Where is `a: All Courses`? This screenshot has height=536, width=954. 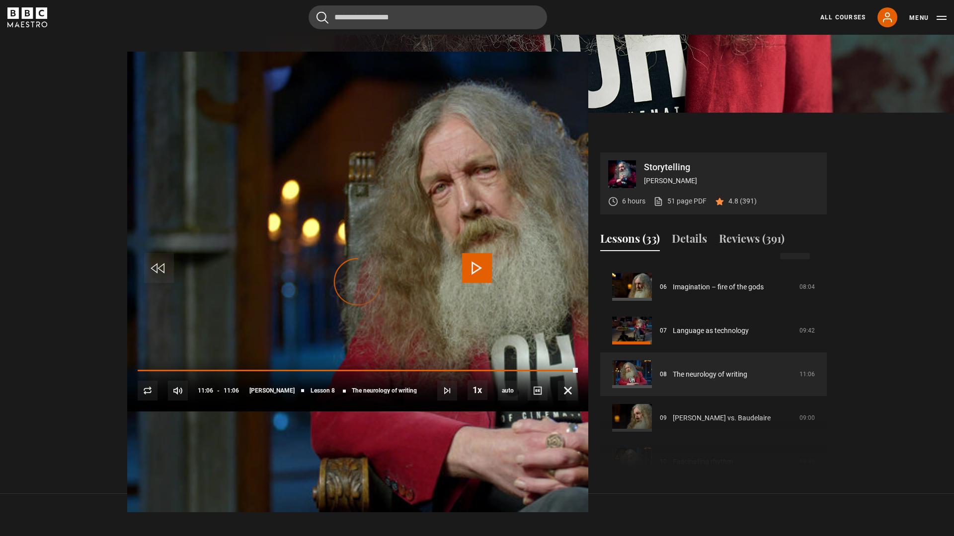
a: All Courses is located at coordinates (842, 17).